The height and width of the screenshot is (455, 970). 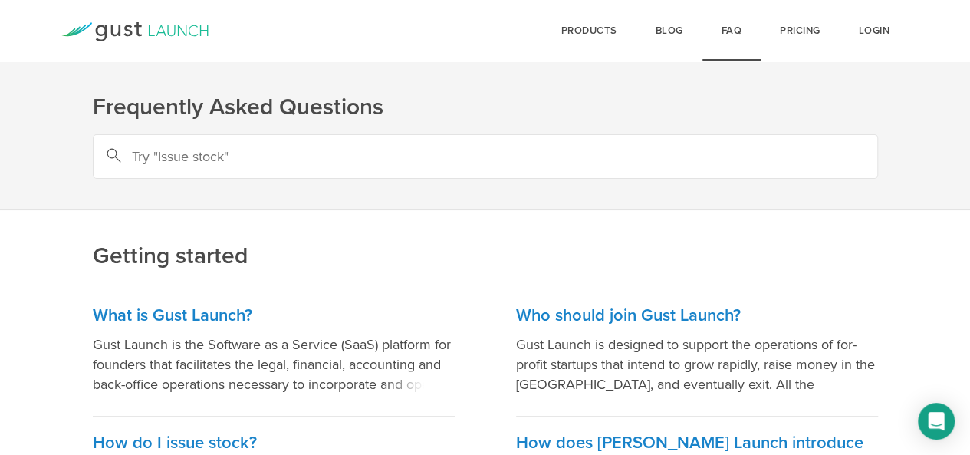 I want to click on h3: Who should join Gust Launch?, so click(x=697, y=315).